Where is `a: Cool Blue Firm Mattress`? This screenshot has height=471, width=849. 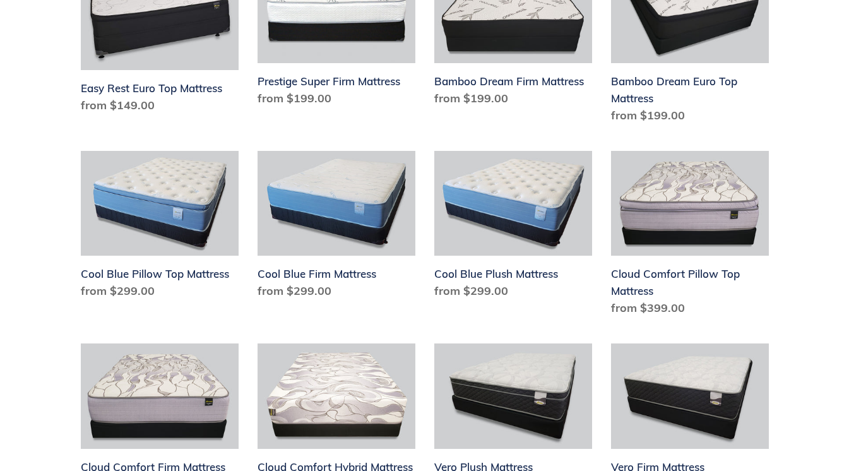
a: Cool Blue Firm Mattress is located at coordinates (337, 228).